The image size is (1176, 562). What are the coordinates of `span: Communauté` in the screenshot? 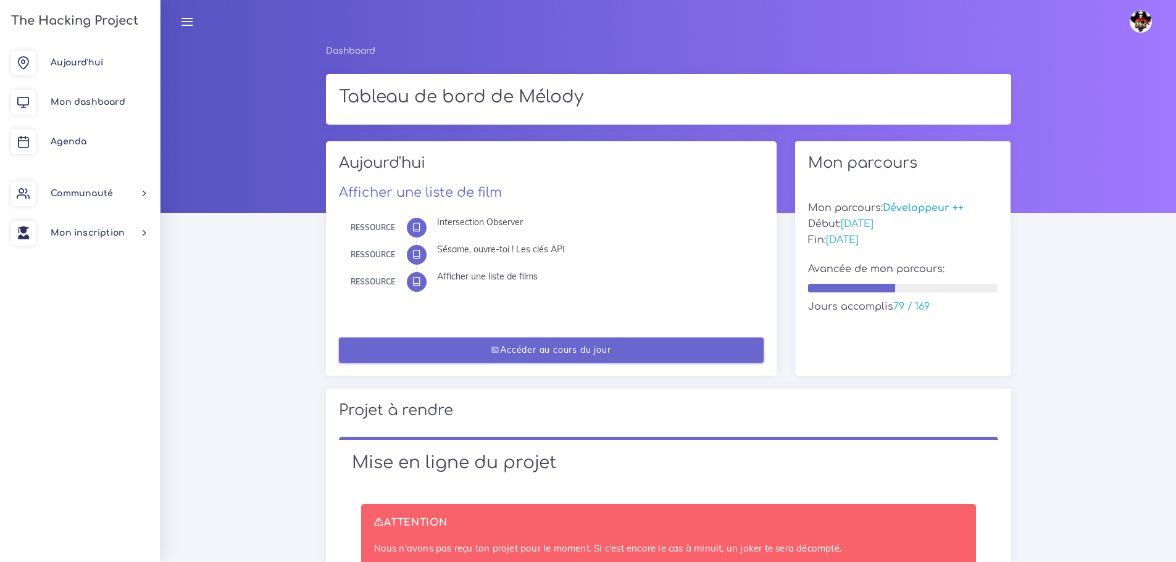 It's located at (81, 193).